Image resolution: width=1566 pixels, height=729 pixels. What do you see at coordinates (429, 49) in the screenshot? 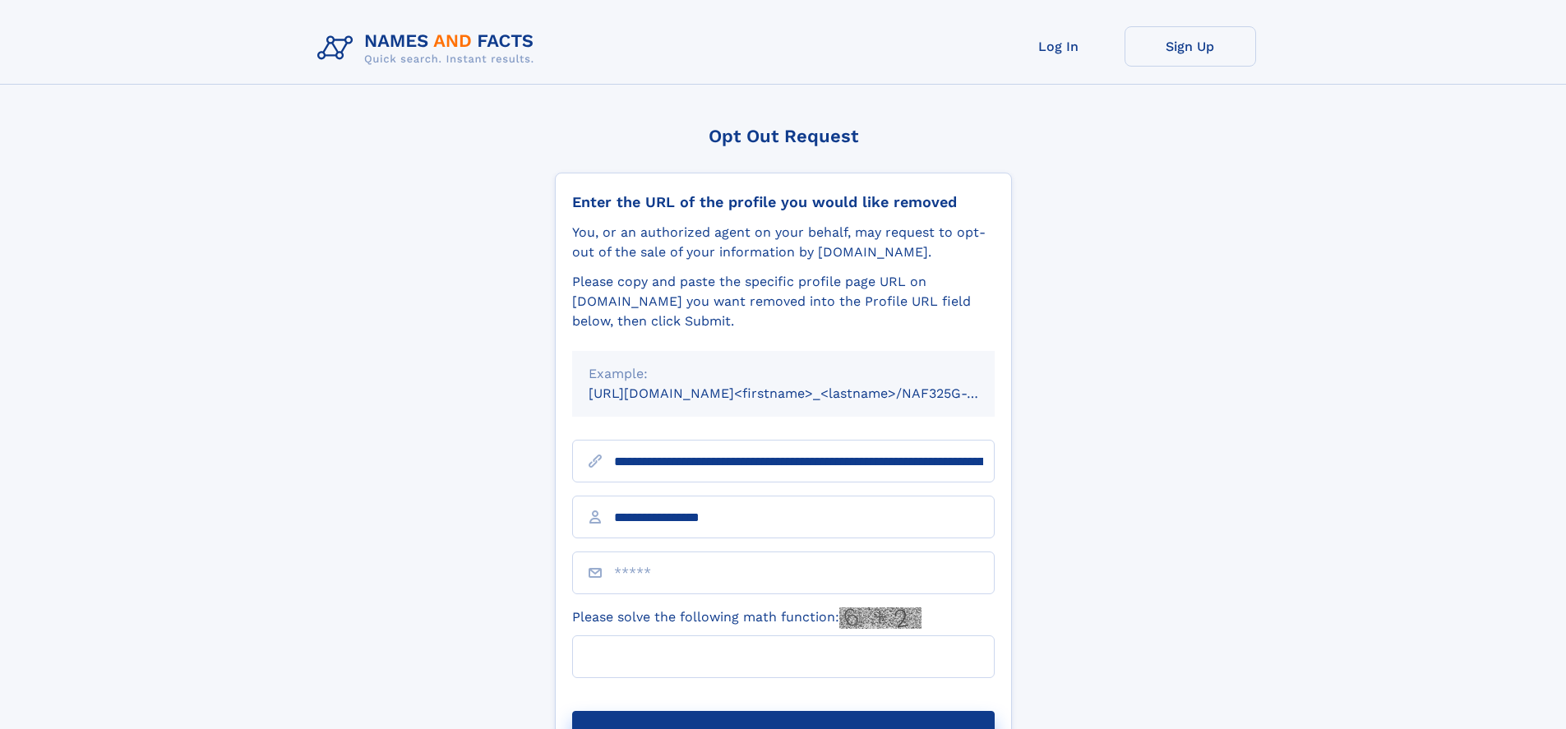
I see `img: Logo Names and Facts` at bounding box center [429, 49].